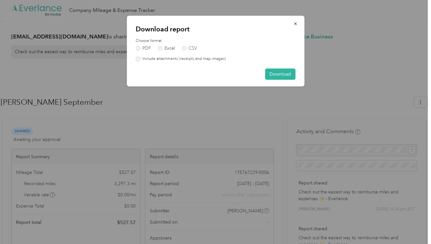  I want to click on button: Download, so click(280, 74).